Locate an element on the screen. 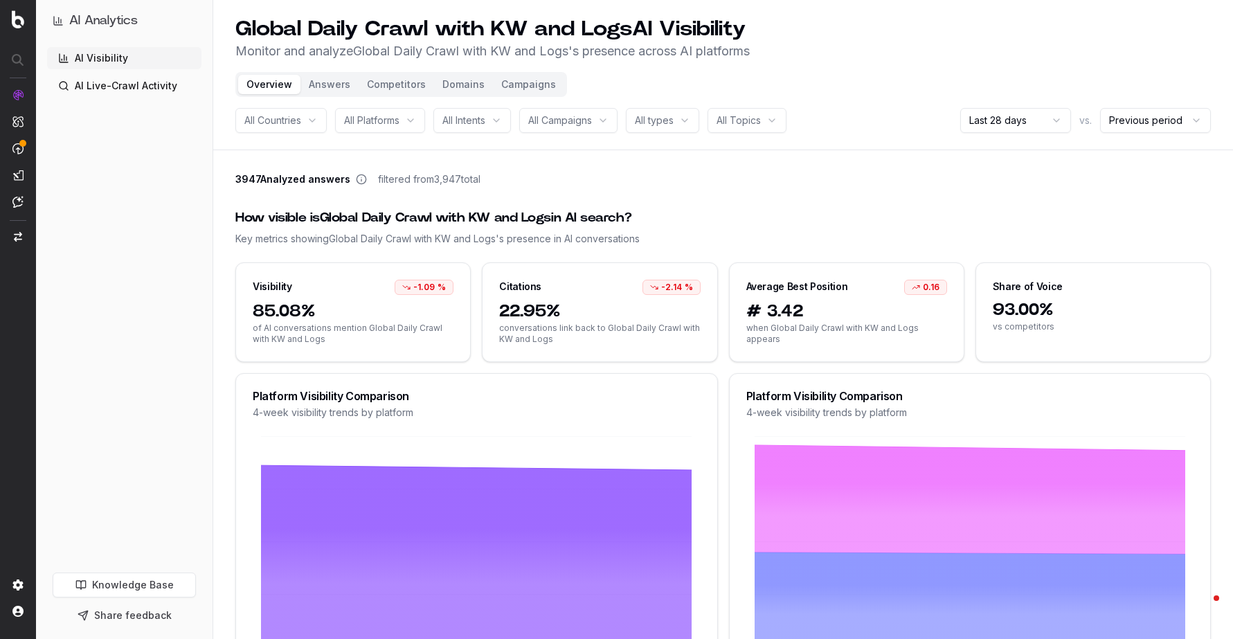 This screenshot has width=1233, height=639. div: Visibility is located at coordinates (272, 287).